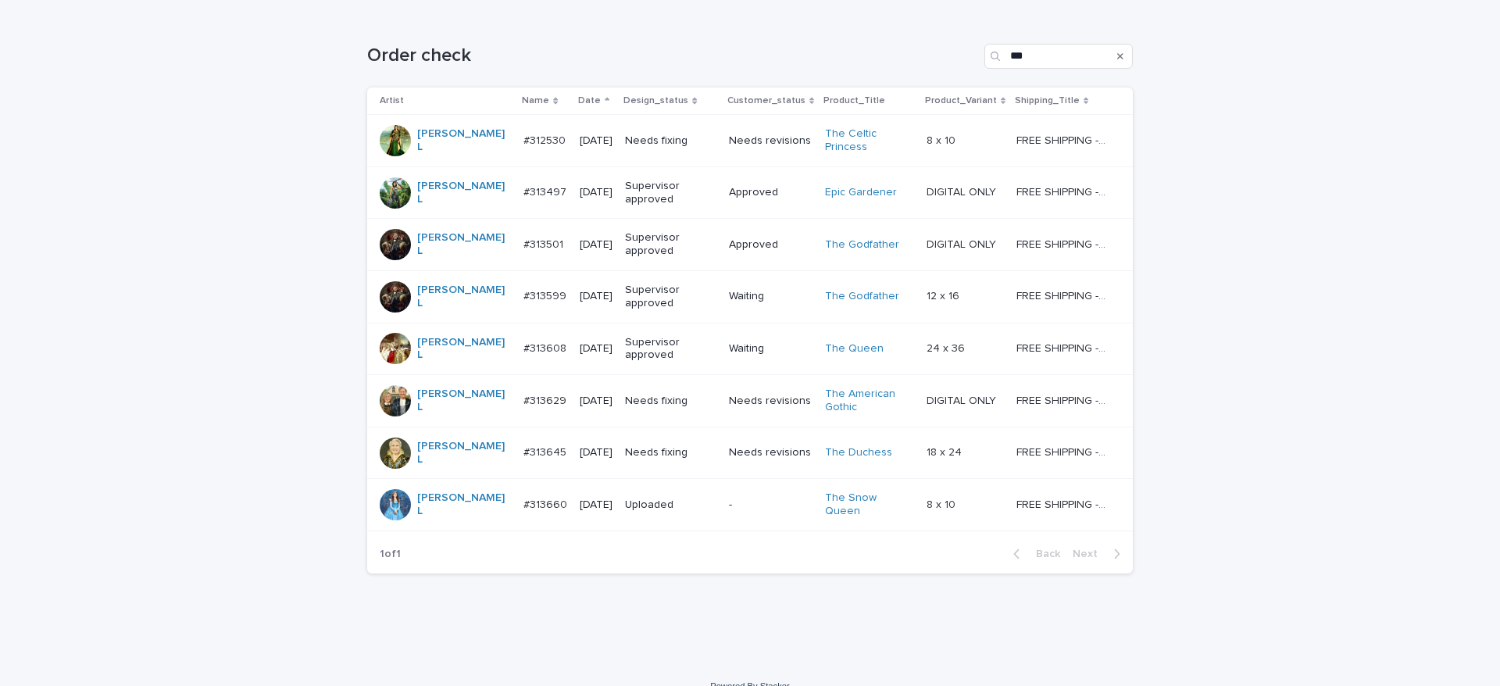  What do you see at coordinates (945, 451) in the screenshot?
I see `p: 18 x 24` at bounding box center [945, 451].